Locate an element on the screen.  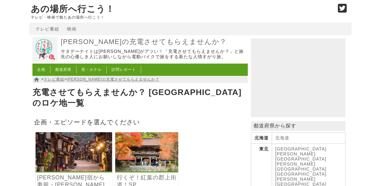
a: 出川哲朗の充電させてもらえませんか？ is located at coordinates (45, 60).